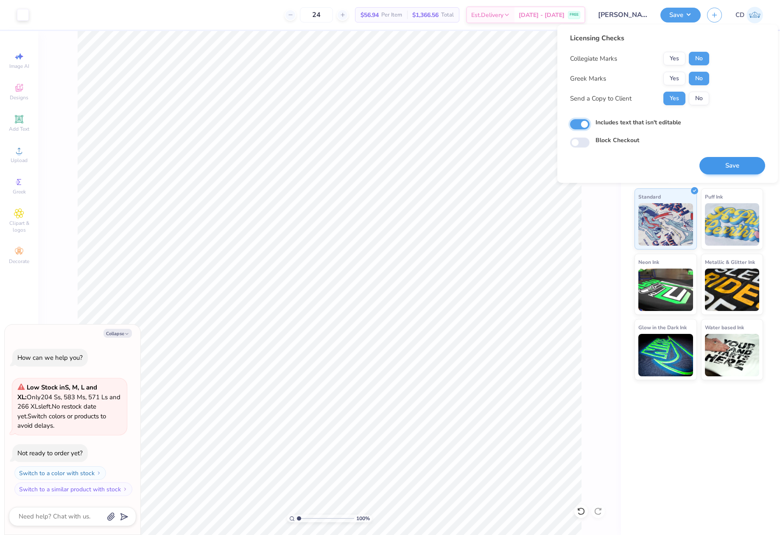 The width and height of the screenshot is (780, 535). What do you see at coordinates (730, 262) in the screenshot?
I see `span: Metallic & Glitter Ink` at bounding box center [730, 262].